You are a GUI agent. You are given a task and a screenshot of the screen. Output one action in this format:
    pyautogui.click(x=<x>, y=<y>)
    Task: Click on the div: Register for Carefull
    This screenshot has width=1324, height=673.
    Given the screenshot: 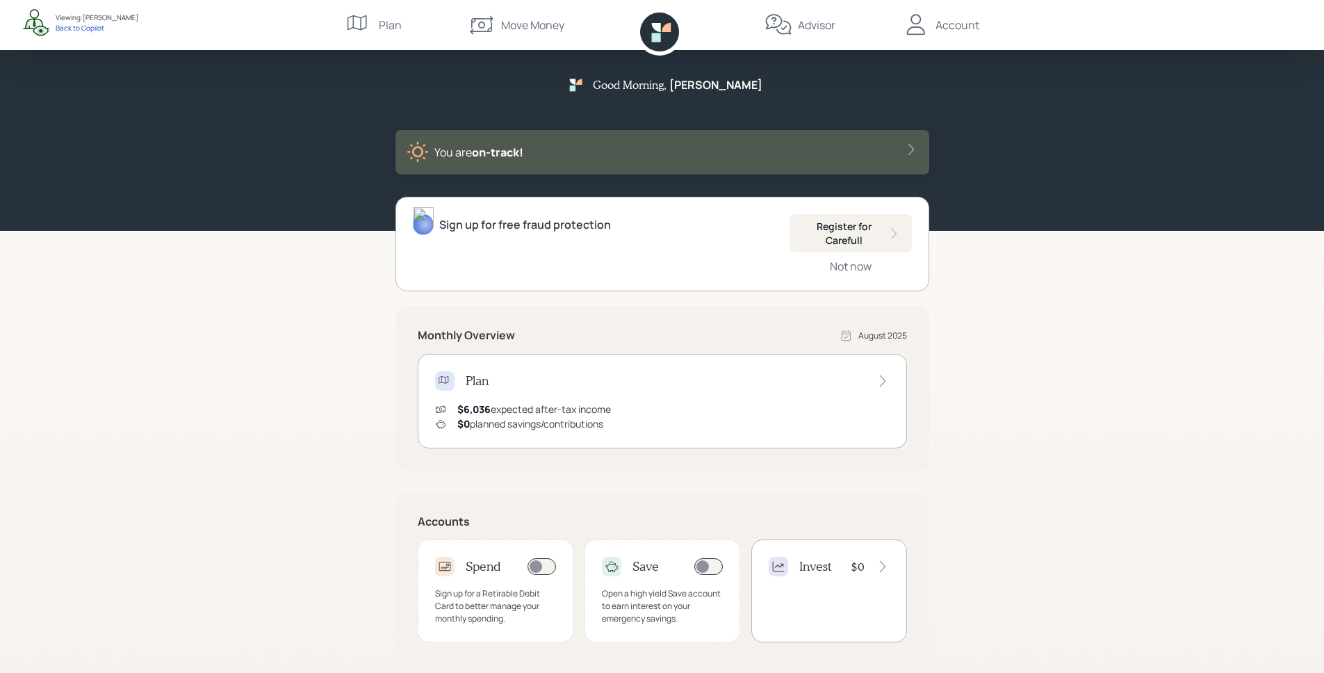 What is the action you would take?
    pyautogui.click(x=850, y=233)
    